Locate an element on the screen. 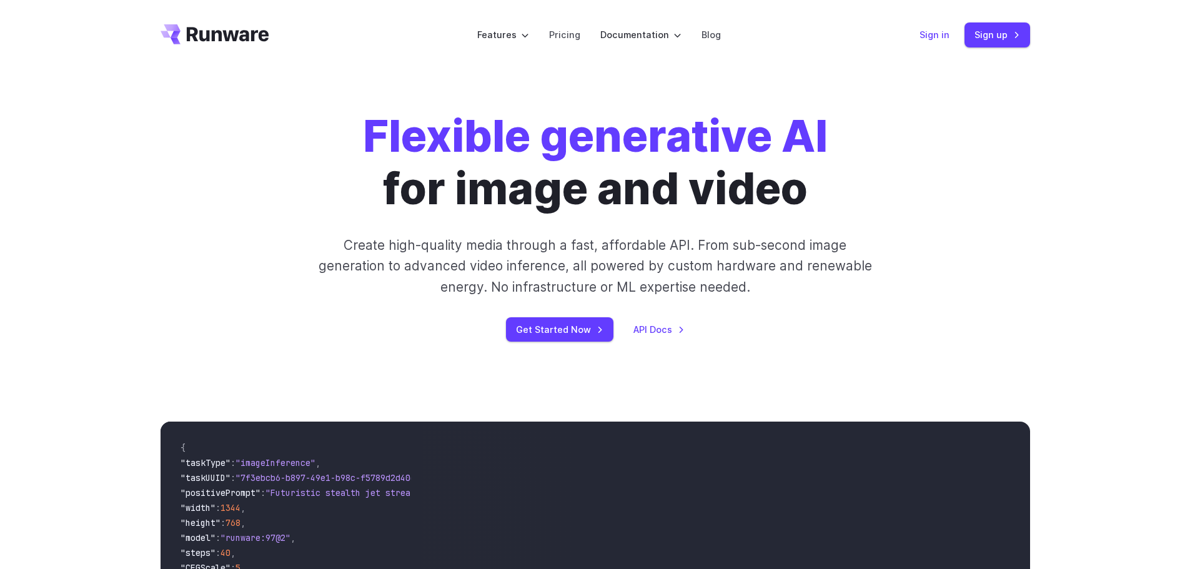  span: 40 is located at coordinates (225, 553).